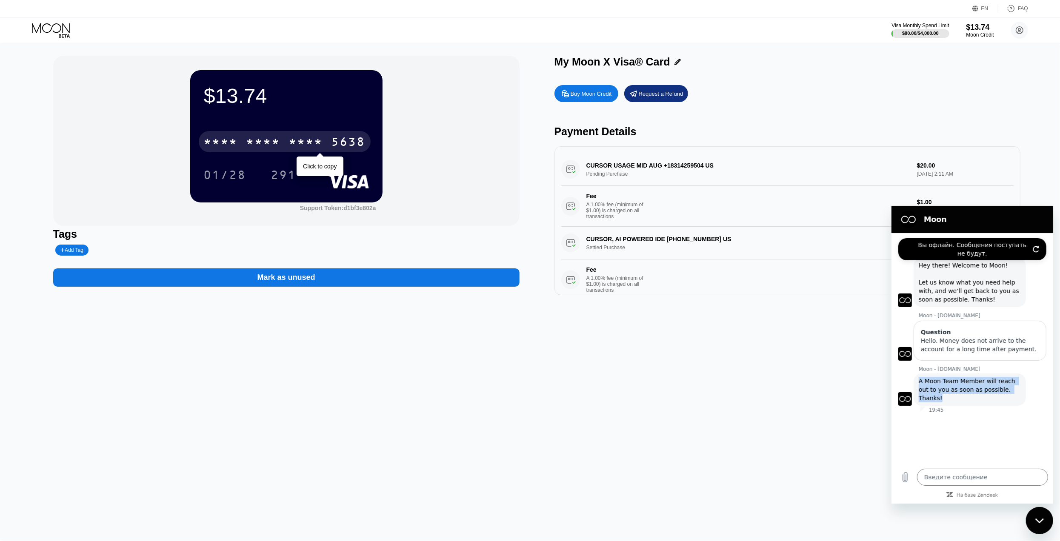 The width and height of the screenshot is (1060, 541). What do you see at coordinates (14, 271) in the screenshot?
I see `button: Выложить файл` at bounding box center [14, 271].